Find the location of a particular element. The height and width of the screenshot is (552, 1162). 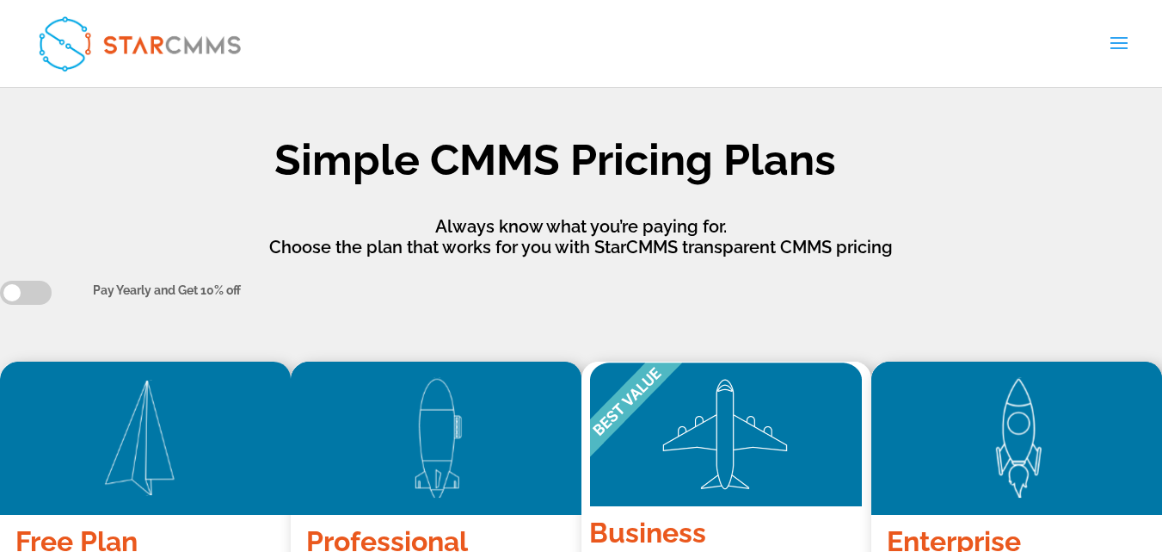

img: StarCMMS is located at coordinates (139, 43).